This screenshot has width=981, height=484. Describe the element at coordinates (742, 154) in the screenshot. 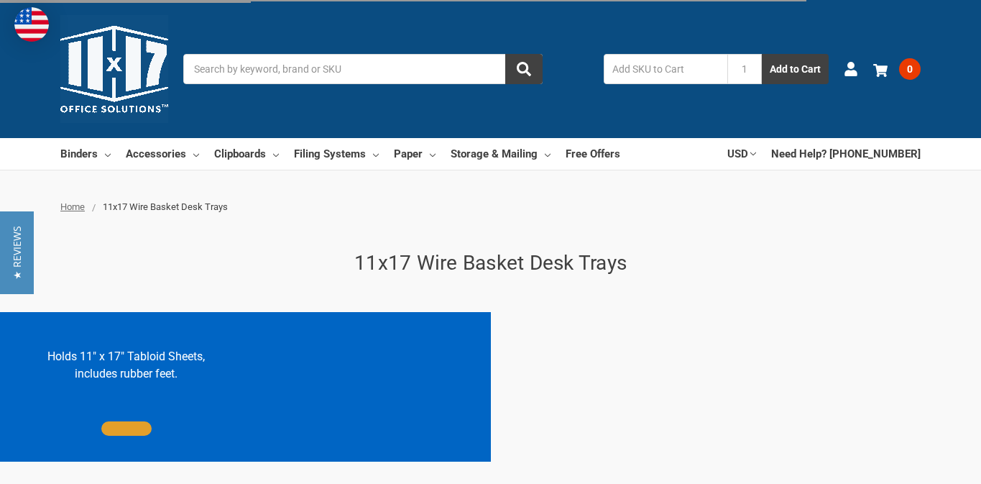

I see `a: USD` at that location.